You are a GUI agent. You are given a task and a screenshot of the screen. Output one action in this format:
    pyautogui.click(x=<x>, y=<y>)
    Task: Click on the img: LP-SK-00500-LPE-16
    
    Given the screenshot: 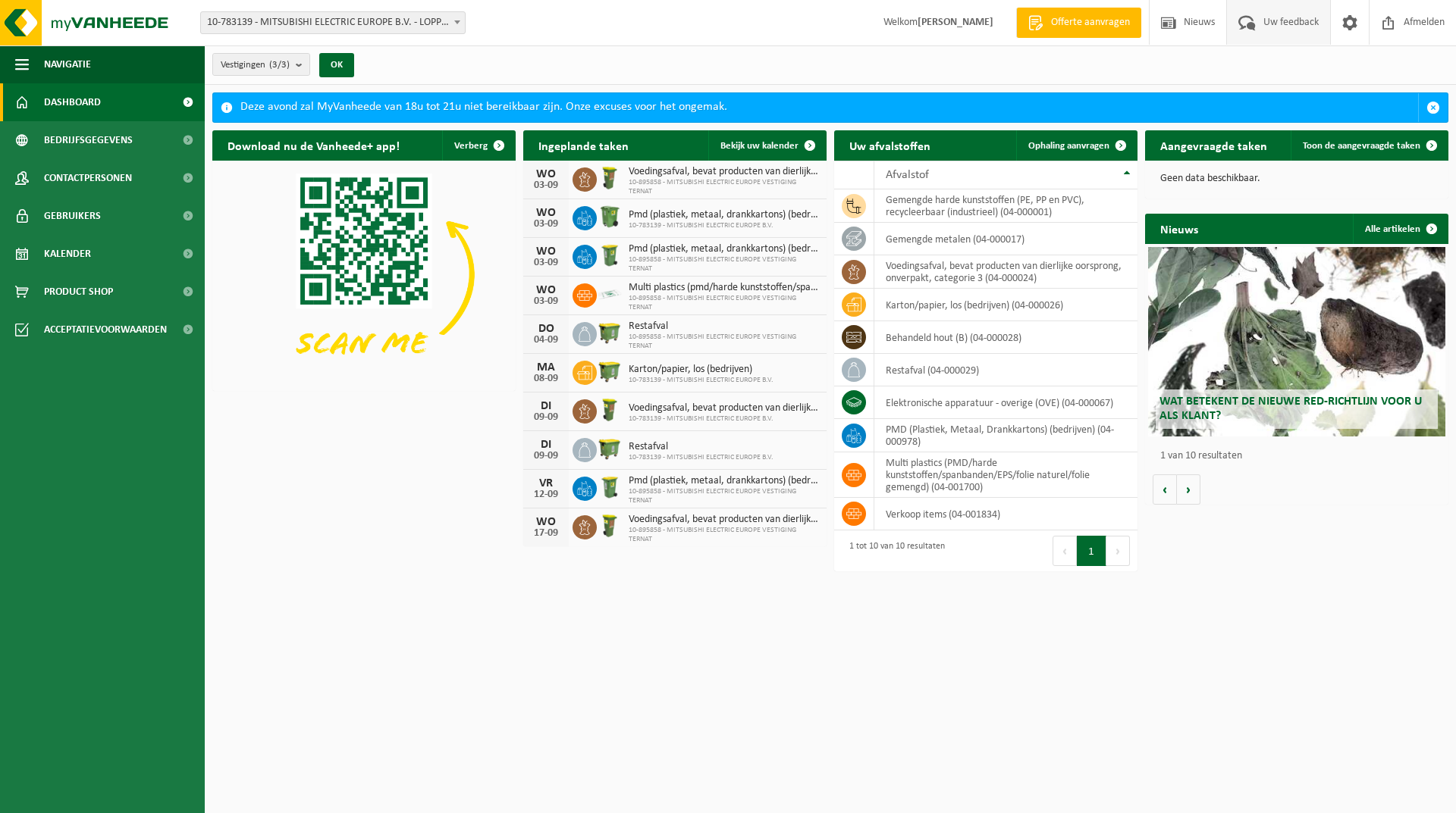 What is the action you would take?
    pyautogui.click(x=610, y=294)
    